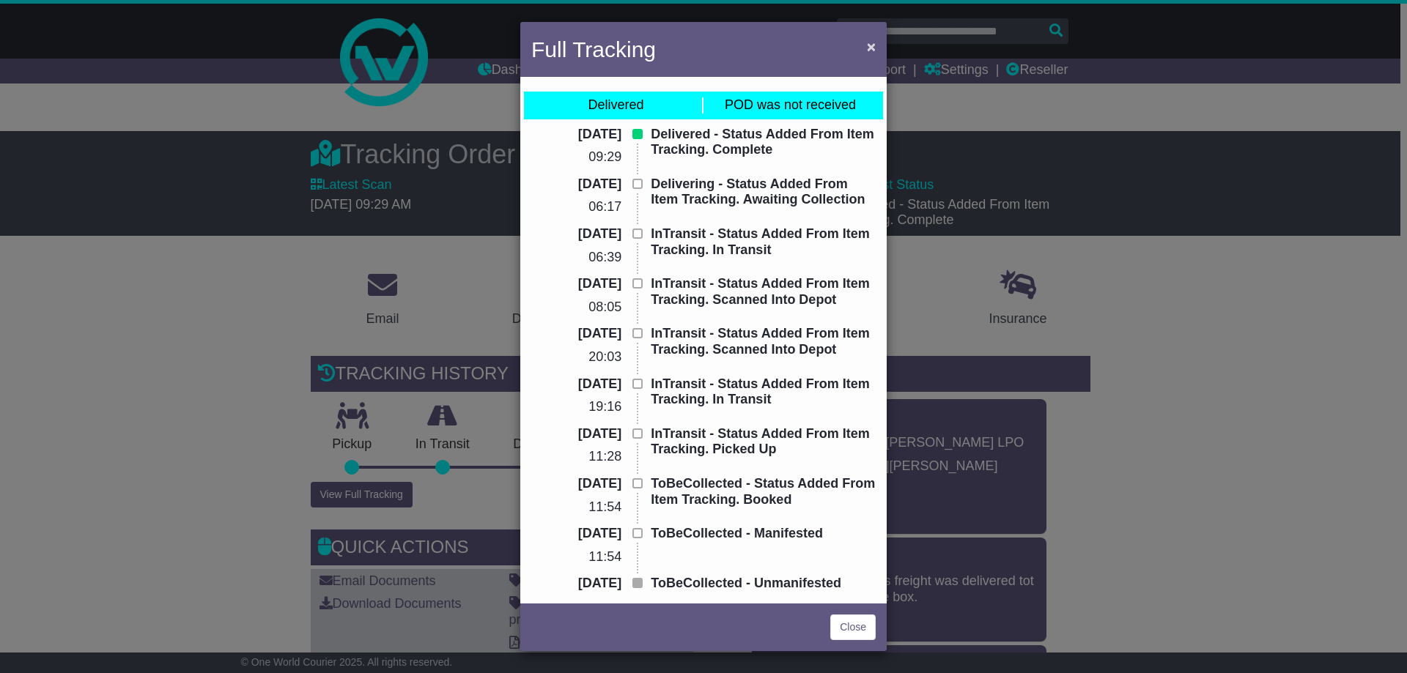  Describe the element at coordinates (576, 457) in the screenshot. I see `p: 11:28` at that location.